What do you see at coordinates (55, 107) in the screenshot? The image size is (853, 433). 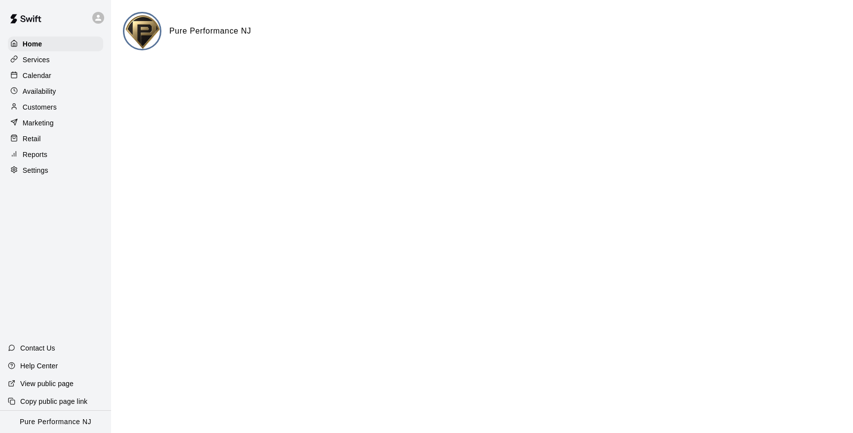 I see `div: Customers` at bounding box center [55, 107].